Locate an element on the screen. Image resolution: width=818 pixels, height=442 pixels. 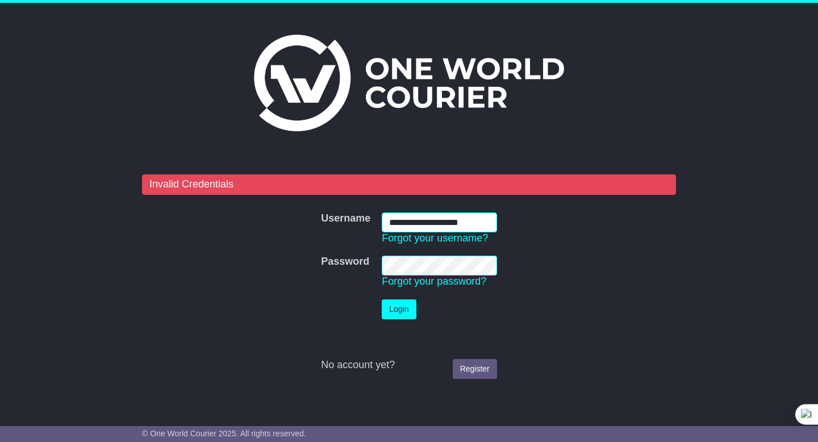
a: Forgot your password? is located at coordinates (434, 281).